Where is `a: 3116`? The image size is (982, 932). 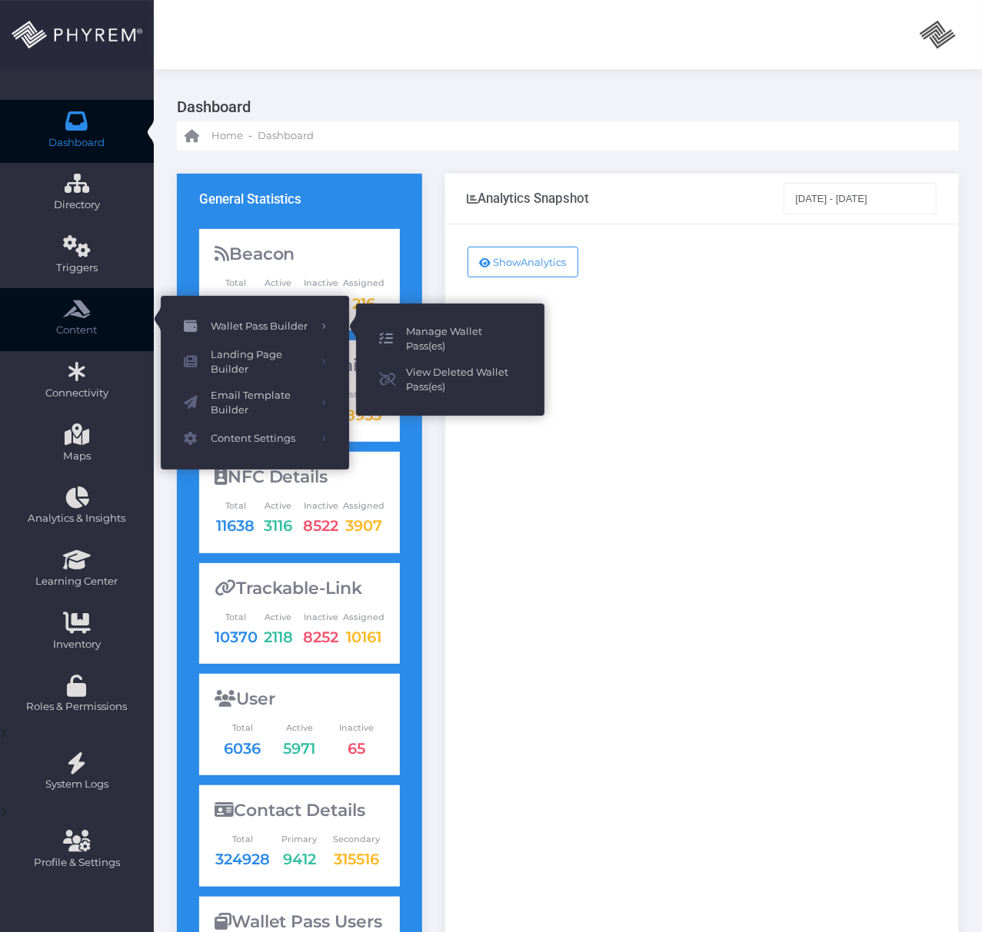
a: 3116 is located at coordinates (277, 526).